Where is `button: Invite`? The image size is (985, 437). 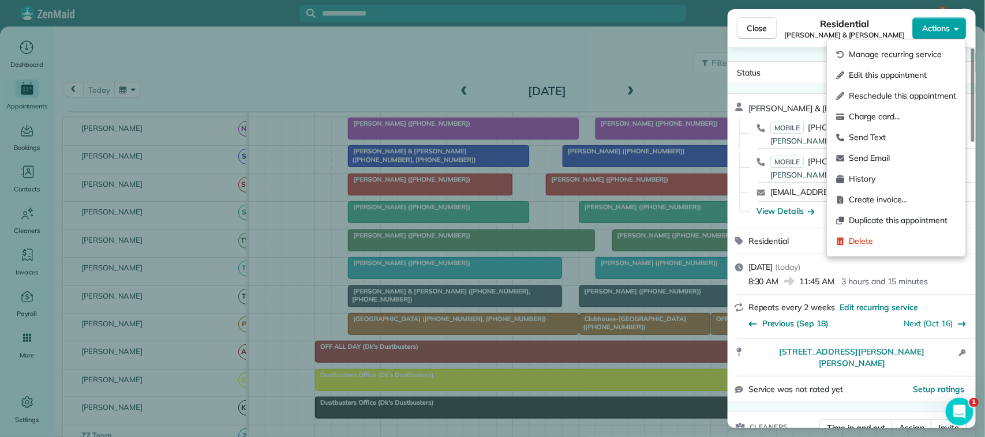 button: Invite is located at coordinates (948, 428).